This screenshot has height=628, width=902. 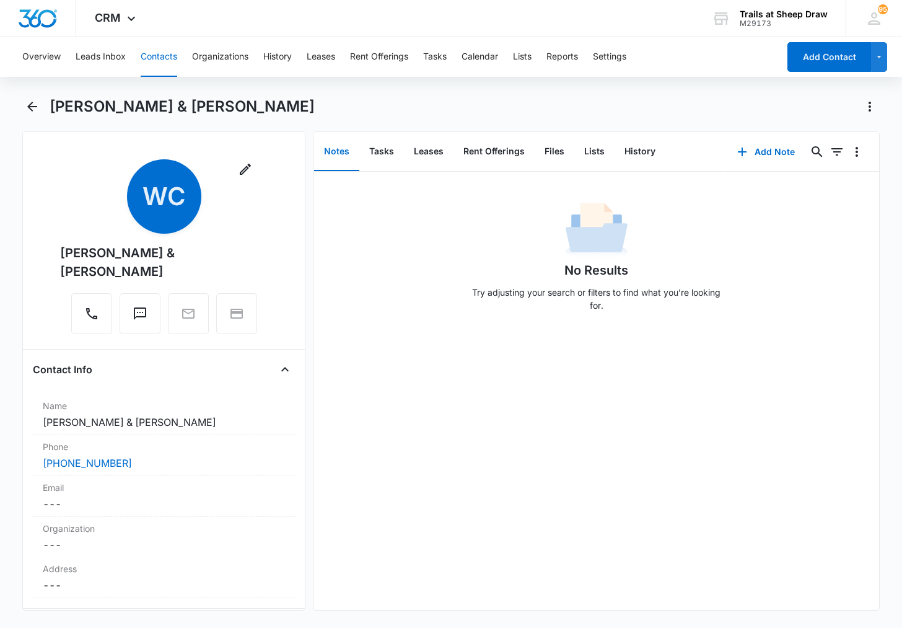 I want to click on button: Files, so click(x=554, y=152).